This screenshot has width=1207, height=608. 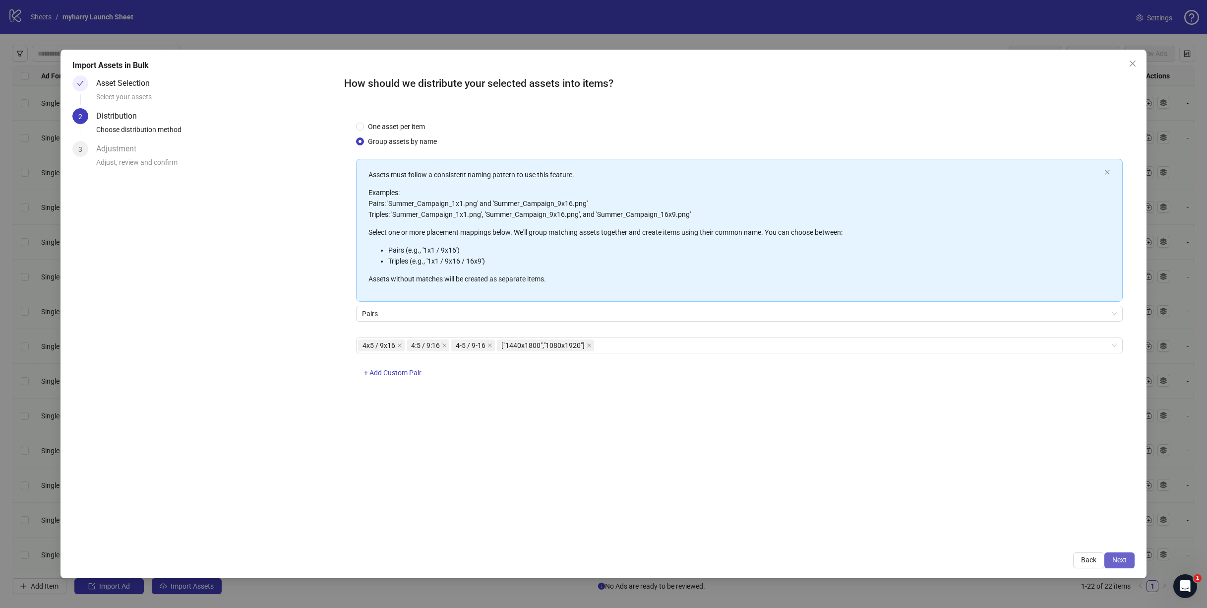 What do you see at coordinates (120, 149) in the screenshot?
I see `div: Adjustment` at bounding box center [120, 149].